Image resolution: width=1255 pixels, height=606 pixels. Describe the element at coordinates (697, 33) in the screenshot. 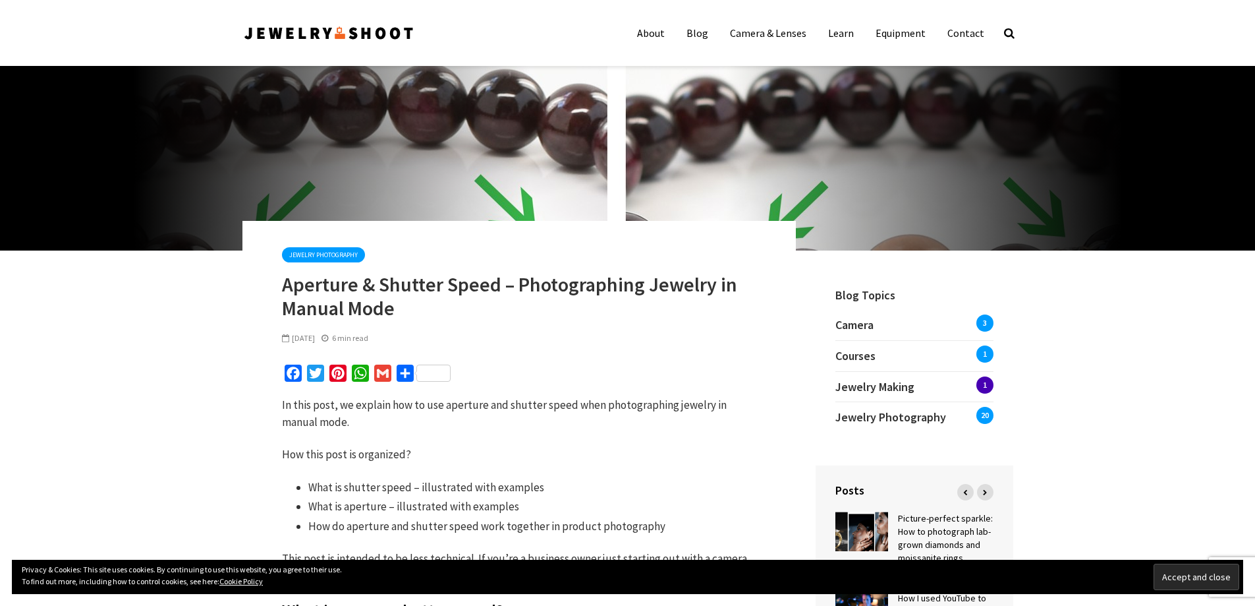

I see `a: Blog` at that location.